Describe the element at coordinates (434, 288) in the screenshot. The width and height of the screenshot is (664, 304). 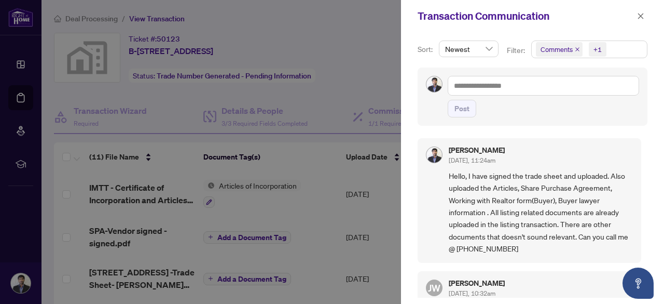
I see `span: JW` at that location.